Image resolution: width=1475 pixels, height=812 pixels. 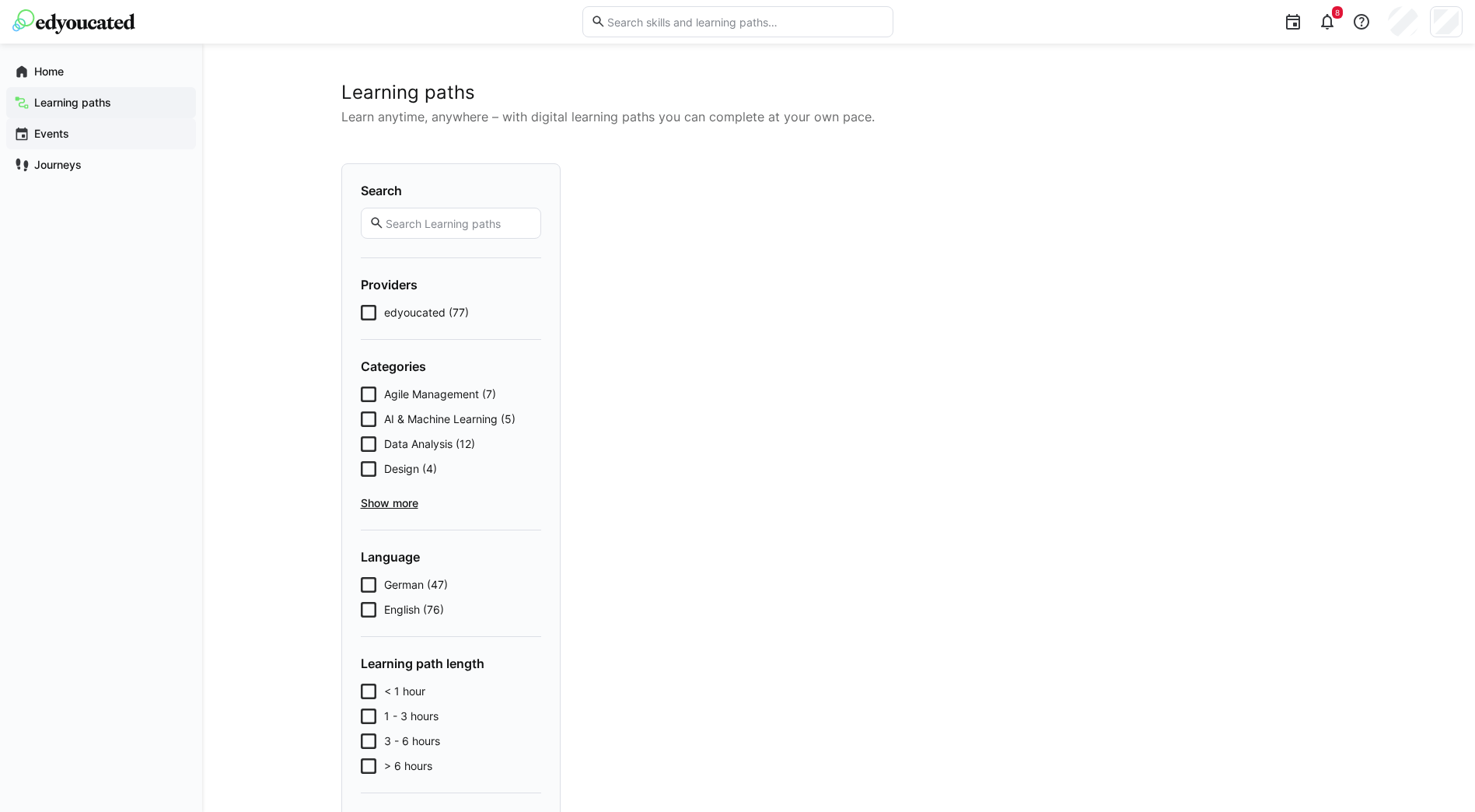 What do you see at coordinates (416, 585) in the screenshot?
I see `span: German (47)` at bounding box center [416, 585].